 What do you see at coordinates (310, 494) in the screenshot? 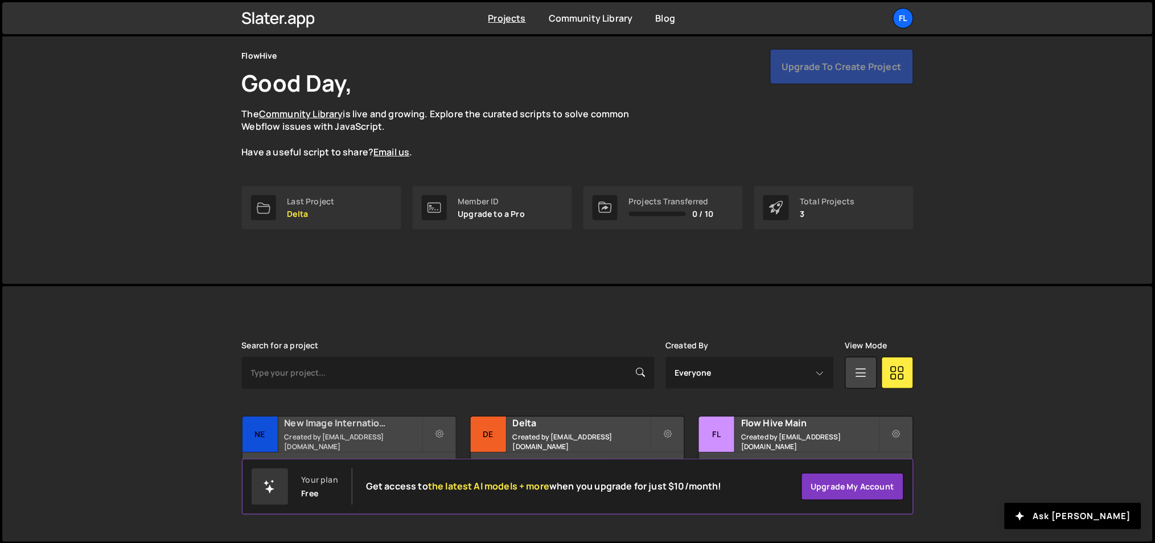
I see `div: Free` at bounding box center [310, 494].